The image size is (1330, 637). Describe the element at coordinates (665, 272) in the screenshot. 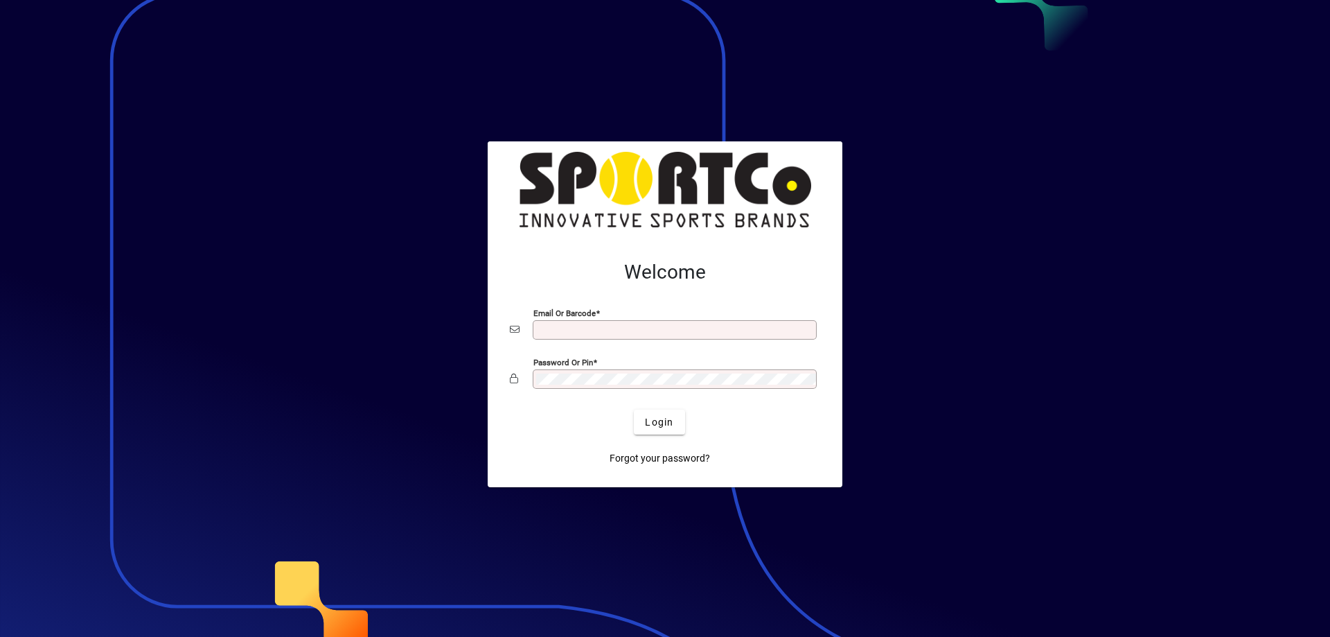

I see `h2: Welcome` at that location.